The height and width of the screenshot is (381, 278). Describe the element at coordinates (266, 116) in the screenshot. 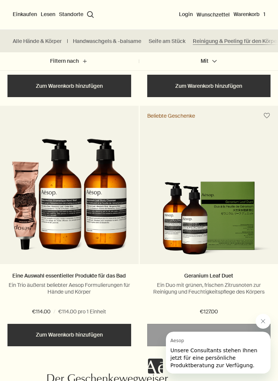

I see `button: Zum Wunschzettel hinzufügen` at that location.